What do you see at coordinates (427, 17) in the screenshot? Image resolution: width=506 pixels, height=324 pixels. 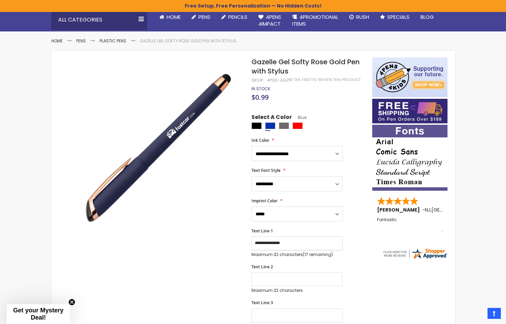 I see `a: Blog` at bounding box center [427, 17].